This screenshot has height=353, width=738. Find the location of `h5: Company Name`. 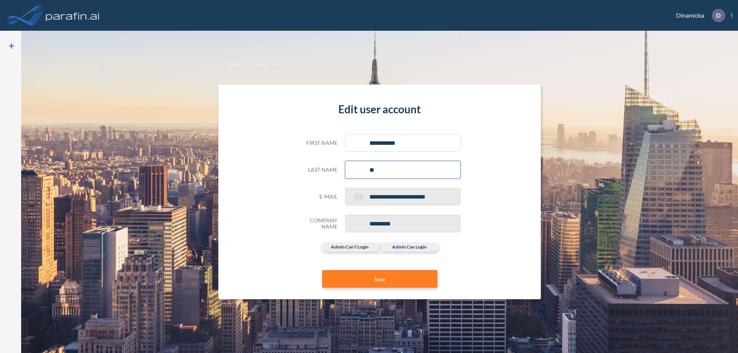

h5: Company Name is located at coordinates (318, 224).